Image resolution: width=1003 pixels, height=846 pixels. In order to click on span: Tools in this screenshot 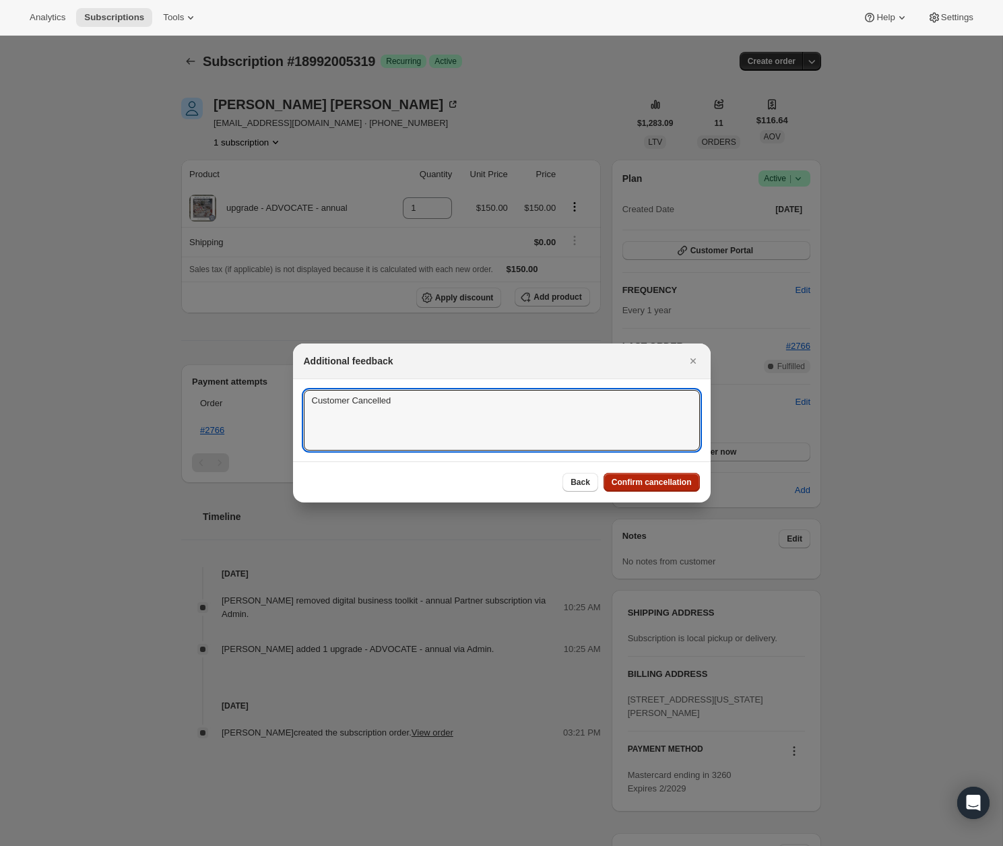, I will do `click(173, 18)`.